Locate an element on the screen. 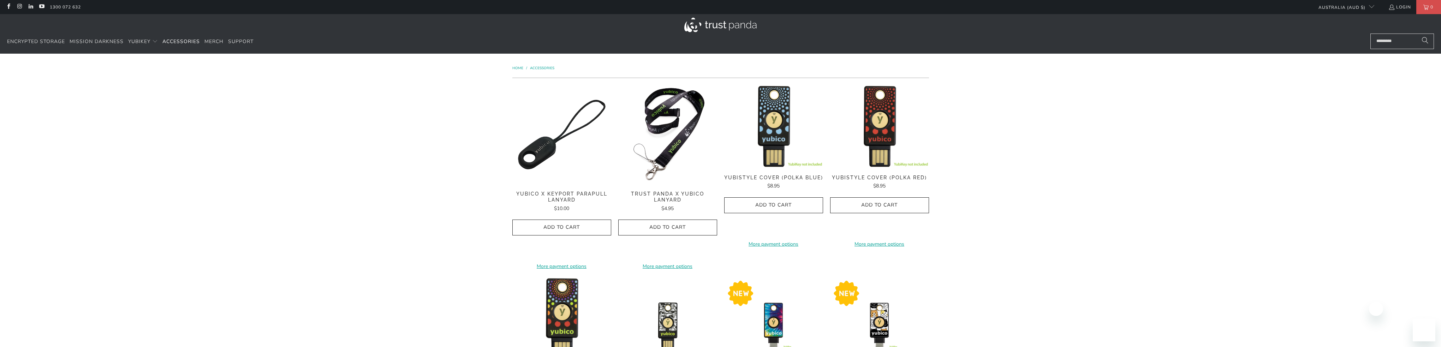 This screenshot has height=347, width=1441. a: Trust Panda Yubico Lanyard - Trust Panda is located at coordinates (668, 135).